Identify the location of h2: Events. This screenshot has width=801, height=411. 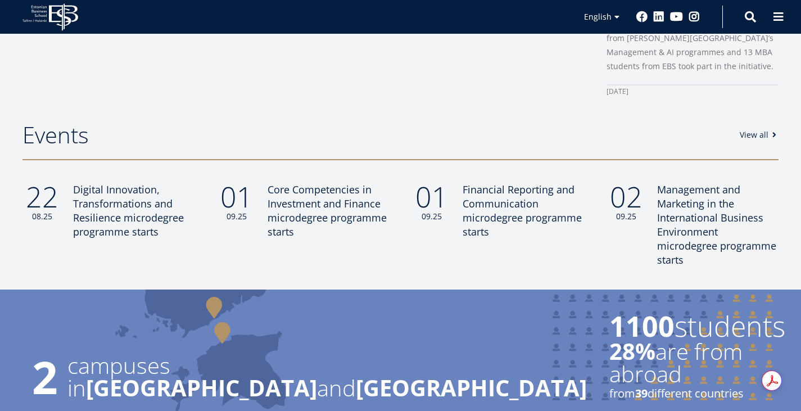
(375, 135).